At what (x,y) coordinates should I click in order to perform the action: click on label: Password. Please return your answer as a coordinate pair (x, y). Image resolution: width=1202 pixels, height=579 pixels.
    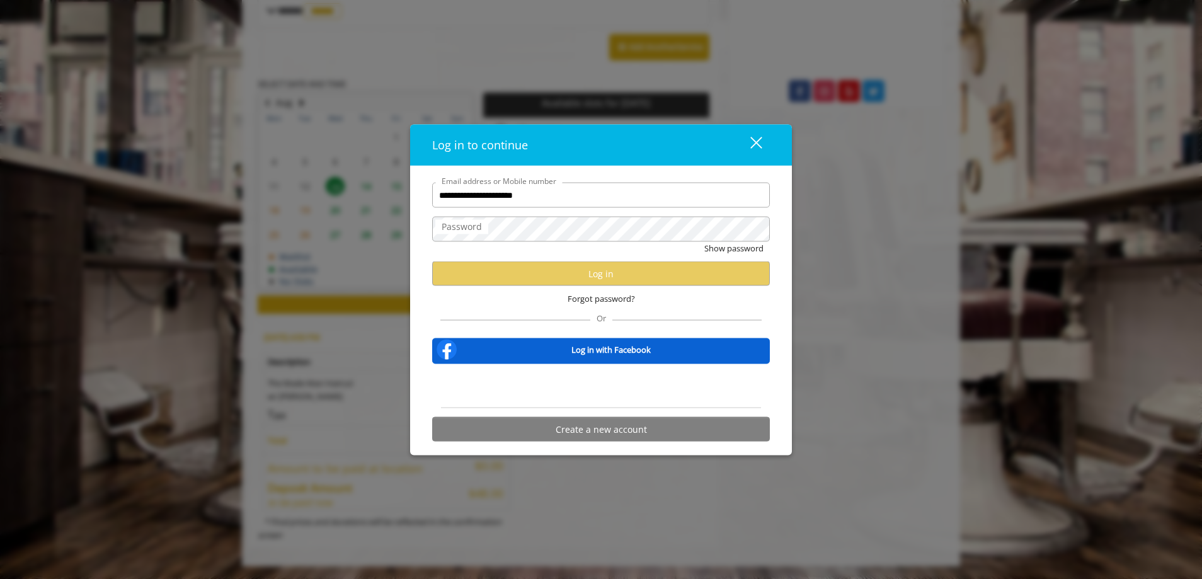
    Looking at the image, I should click on (462, 227).